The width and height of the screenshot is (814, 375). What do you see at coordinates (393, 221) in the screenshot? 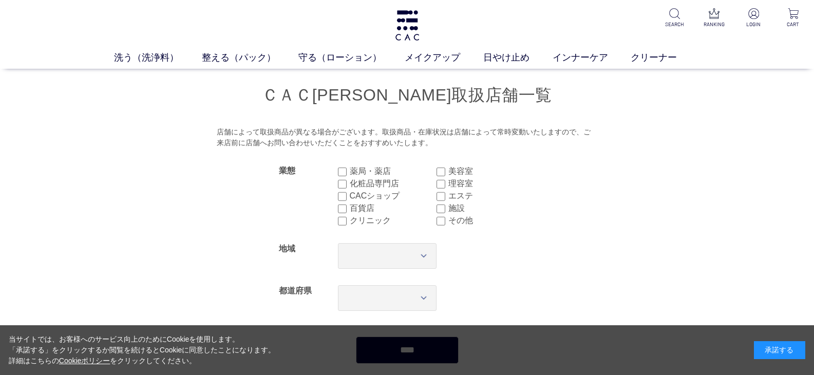
I see `label: クリニック` at bounding box center [393, 221].